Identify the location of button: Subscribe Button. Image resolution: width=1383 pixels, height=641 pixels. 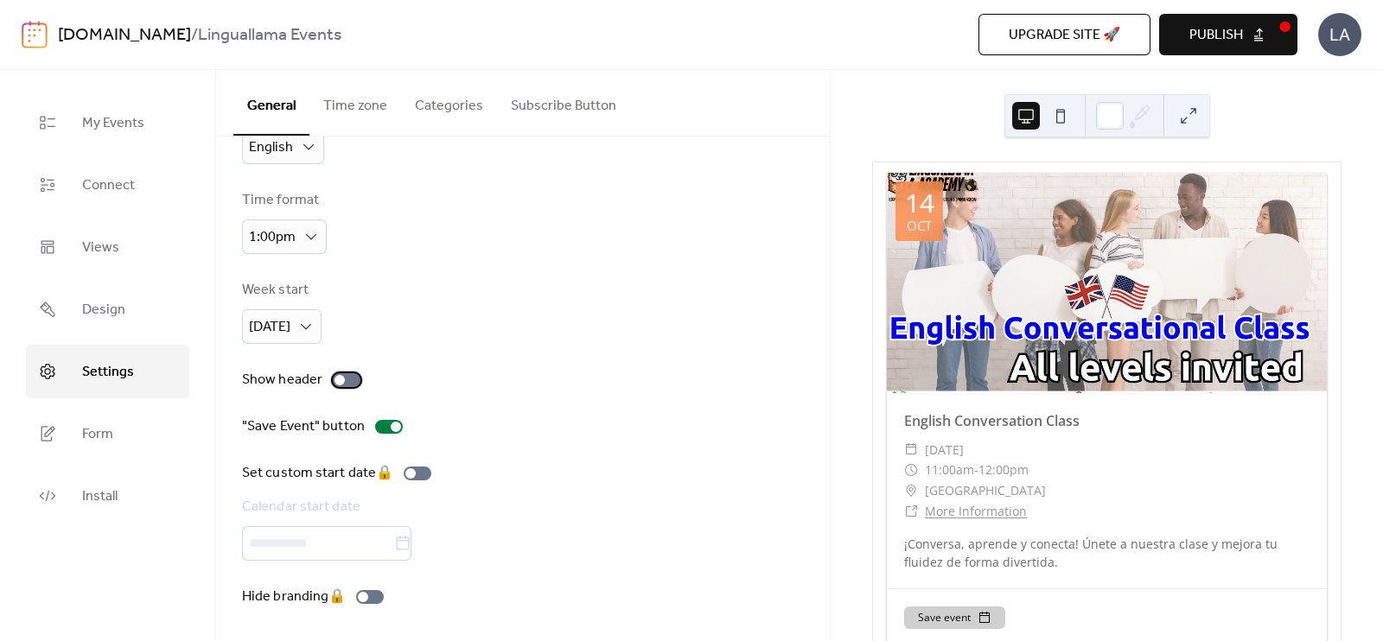
(563, 102).